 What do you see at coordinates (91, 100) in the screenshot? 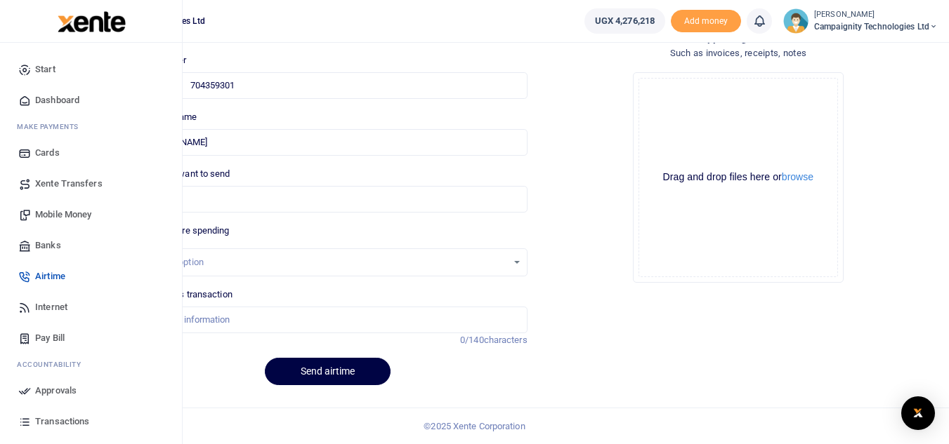
I see `a: Dashboard` at bounding box center [91, 100].